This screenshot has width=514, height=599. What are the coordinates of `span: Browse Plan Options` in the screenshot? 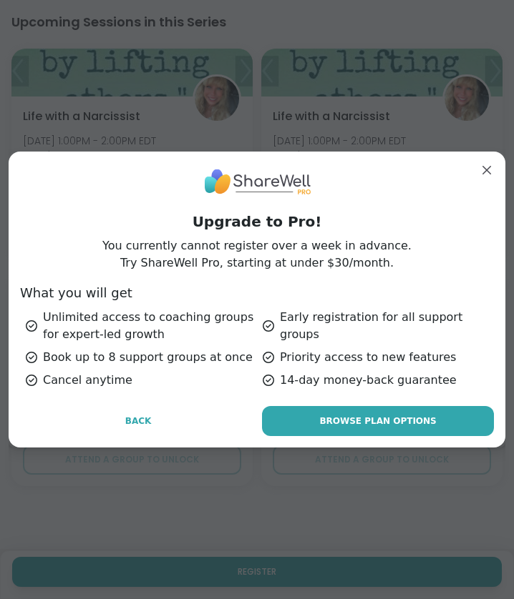 It's located at (377, 421).